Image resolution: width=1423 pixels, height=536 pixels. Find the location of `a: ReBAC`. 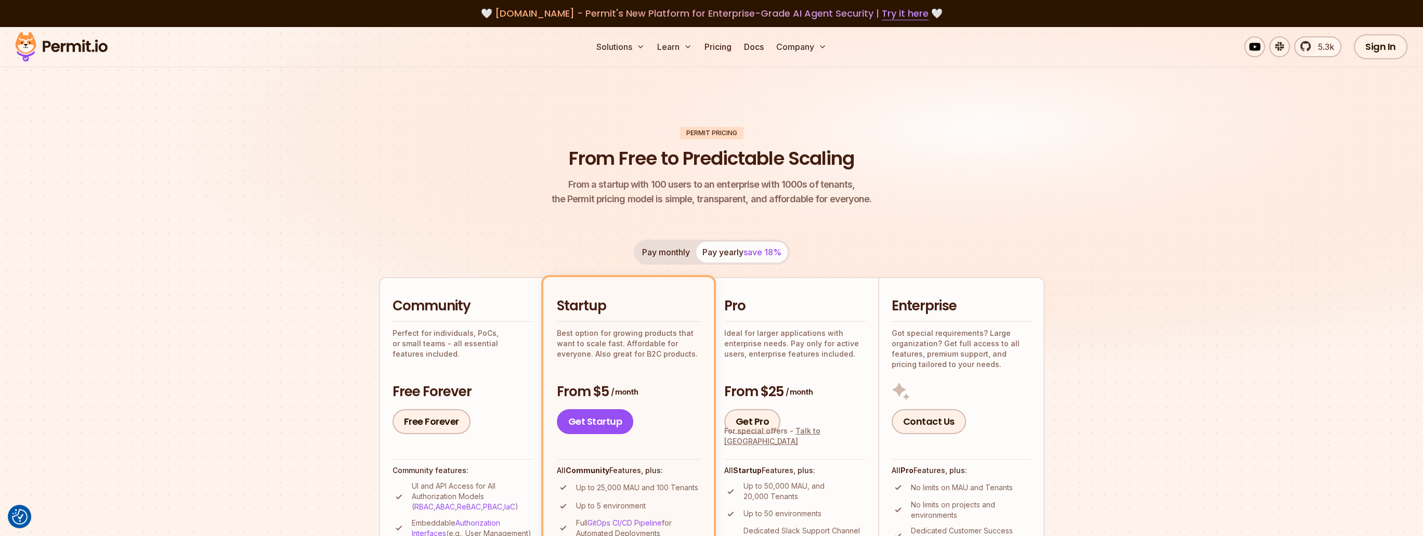

a: ReBAC is located at coordinates (469, 506).